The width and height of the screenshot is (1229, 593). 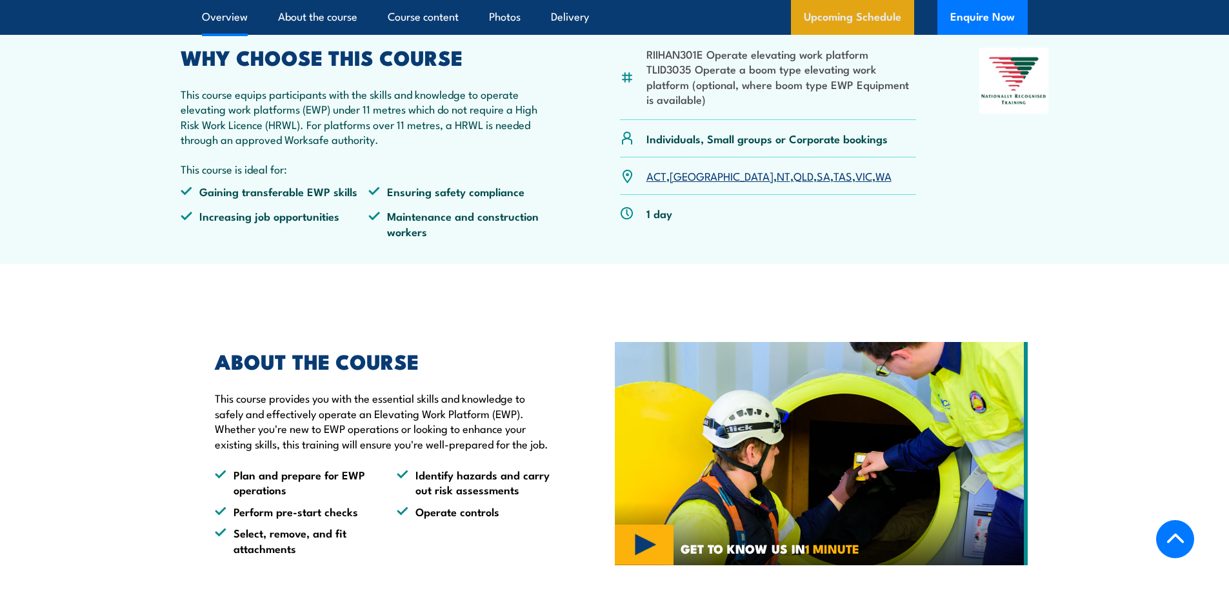 What do you see at coordinates (369, 168) in the screenshot?
I see `p: This course is ideal for:` at bounding box center [369, 168].